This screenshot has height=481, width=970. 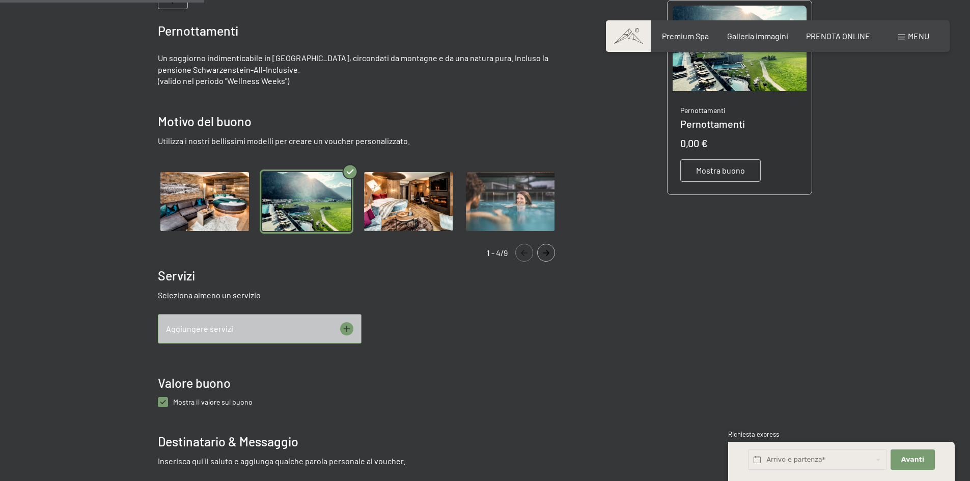 What do you see at coordinates (918, 36) in the screenshot?
I see `span: Menu` at bounding box center [918, 36].